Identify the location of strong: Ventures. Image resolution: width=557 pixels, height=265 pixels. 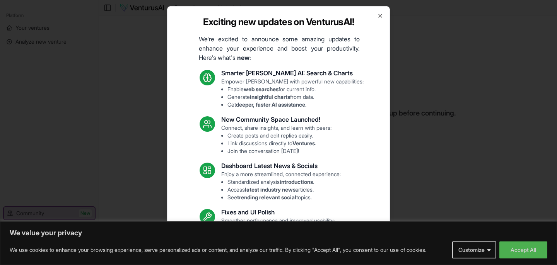
(304, 143).